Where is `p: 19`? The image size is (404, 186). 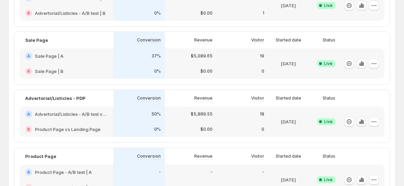
p: 19 is located at coordinates (262, 56).